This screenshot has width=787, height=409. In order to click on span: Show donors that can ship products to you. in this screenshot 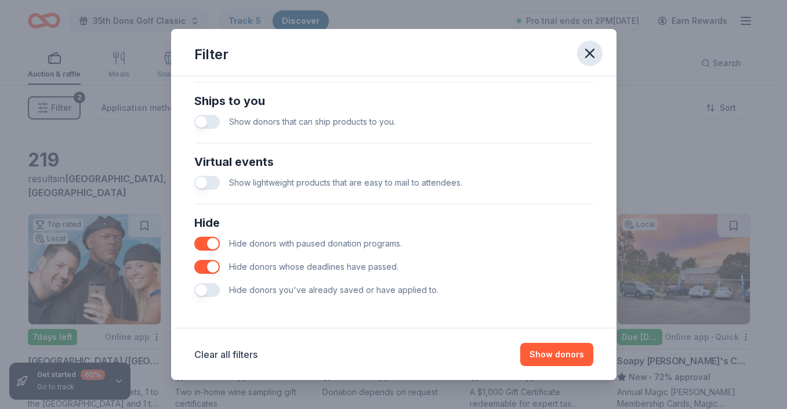, I will do `click(312, 121)`.